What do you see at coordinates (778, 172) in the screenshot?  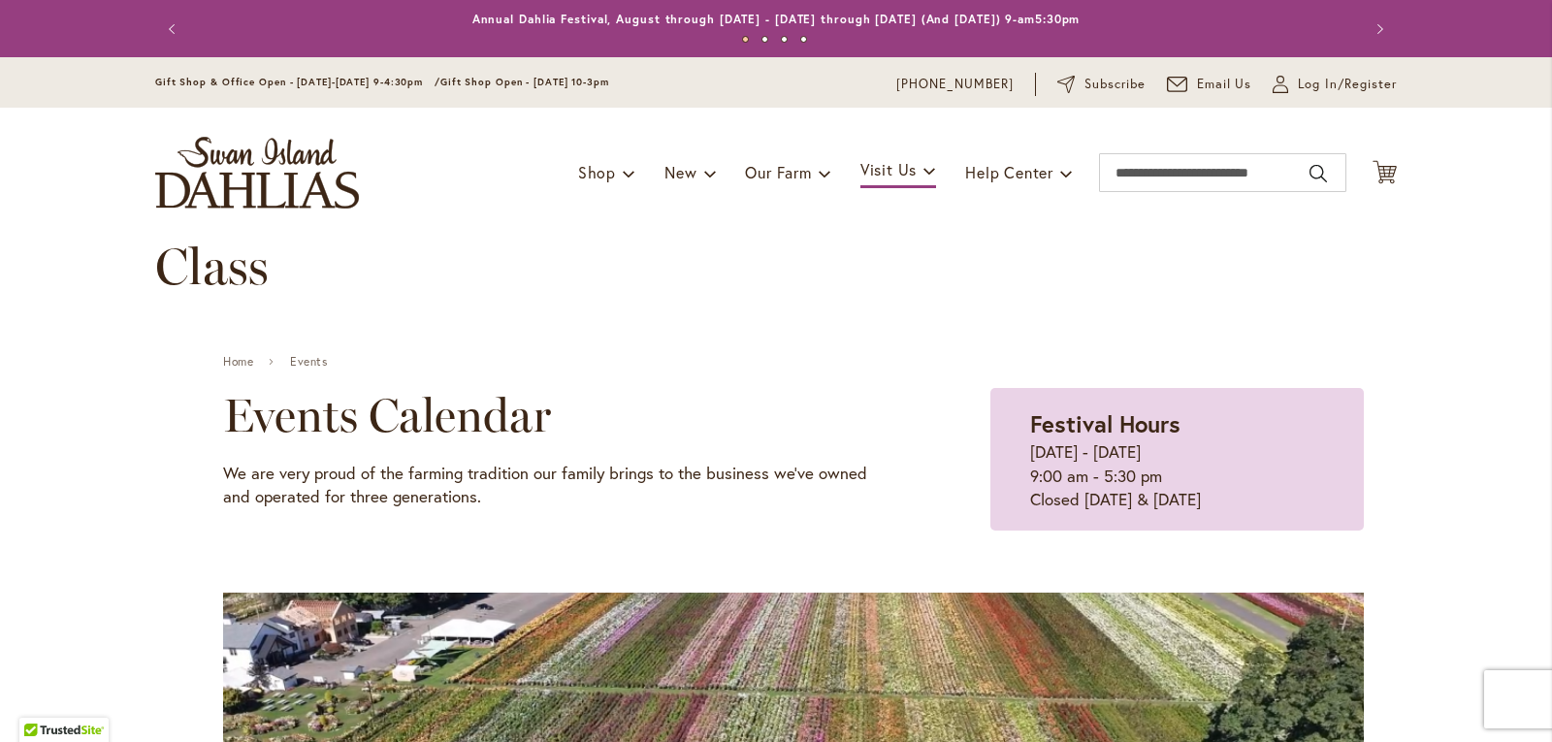 I see `span: Our Farm` at bounding box center [778, 172].